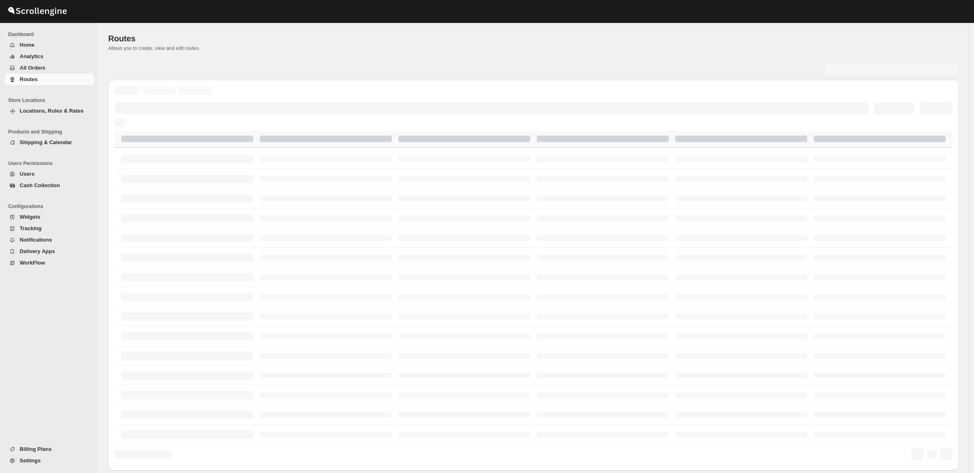  I want to click on button: Analytics, so click(50, 57).